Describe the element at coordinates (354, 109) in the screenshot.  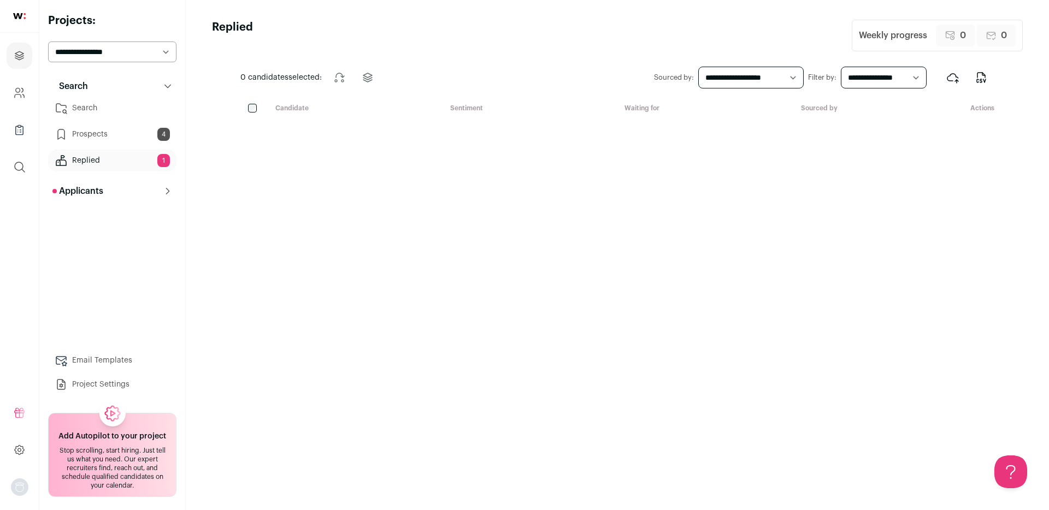
I see `div: Candidate` at that location.